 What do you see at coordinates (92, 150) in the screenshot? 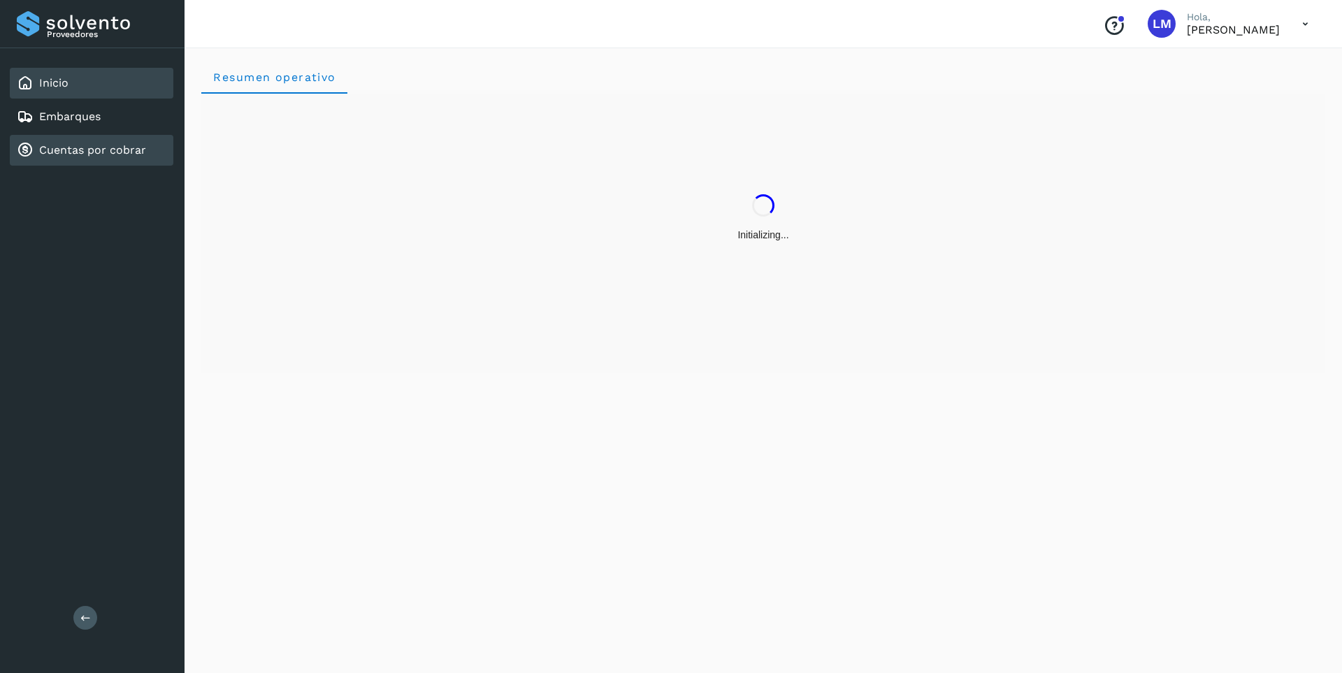
I see `div: Cuentas por cobrar` at bounding box center [92, 150].